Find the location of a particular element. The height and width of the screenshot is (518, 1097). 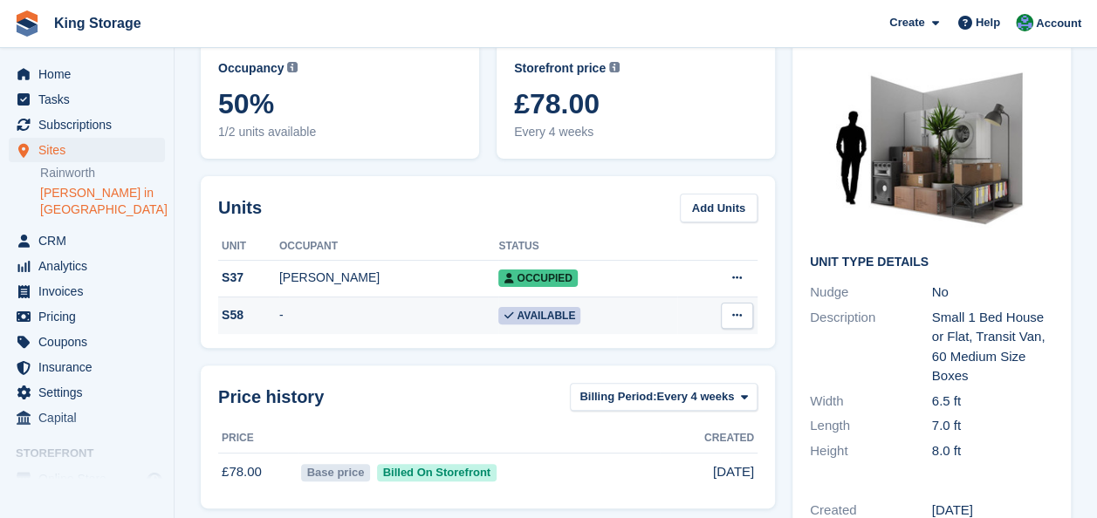

span: Sites is located at coordinates (91, 150).